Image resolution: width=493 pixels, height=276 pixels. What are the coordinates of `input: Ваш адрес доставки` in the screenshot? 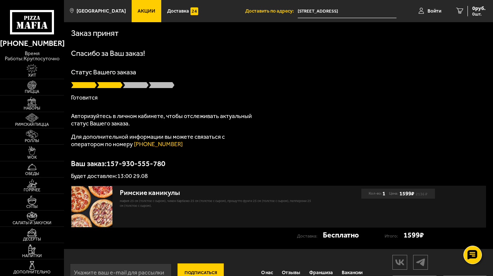 It's located at (347, 11).